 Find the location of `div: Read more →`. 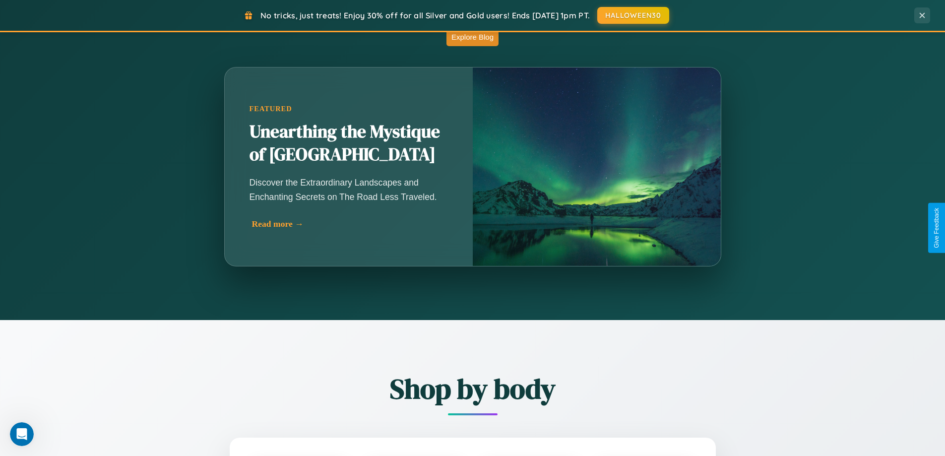

div: Read more → is located at coordinates (351, 224).